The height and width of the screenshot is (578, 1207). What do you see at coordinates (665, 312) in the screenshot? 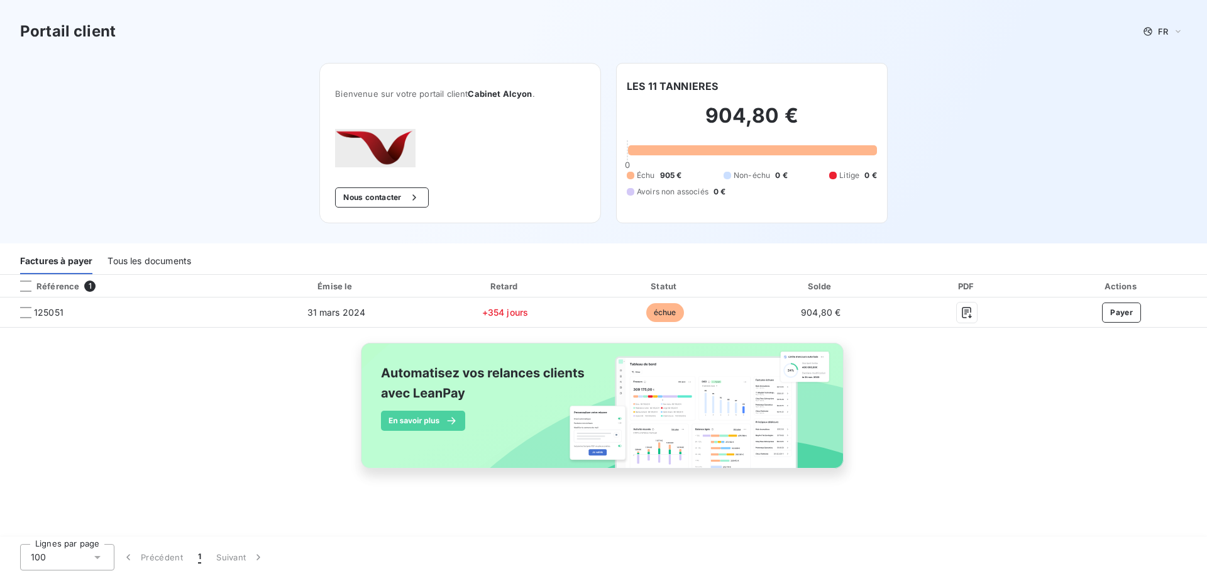
I see `span: échue` at bounding box center [665, 312].